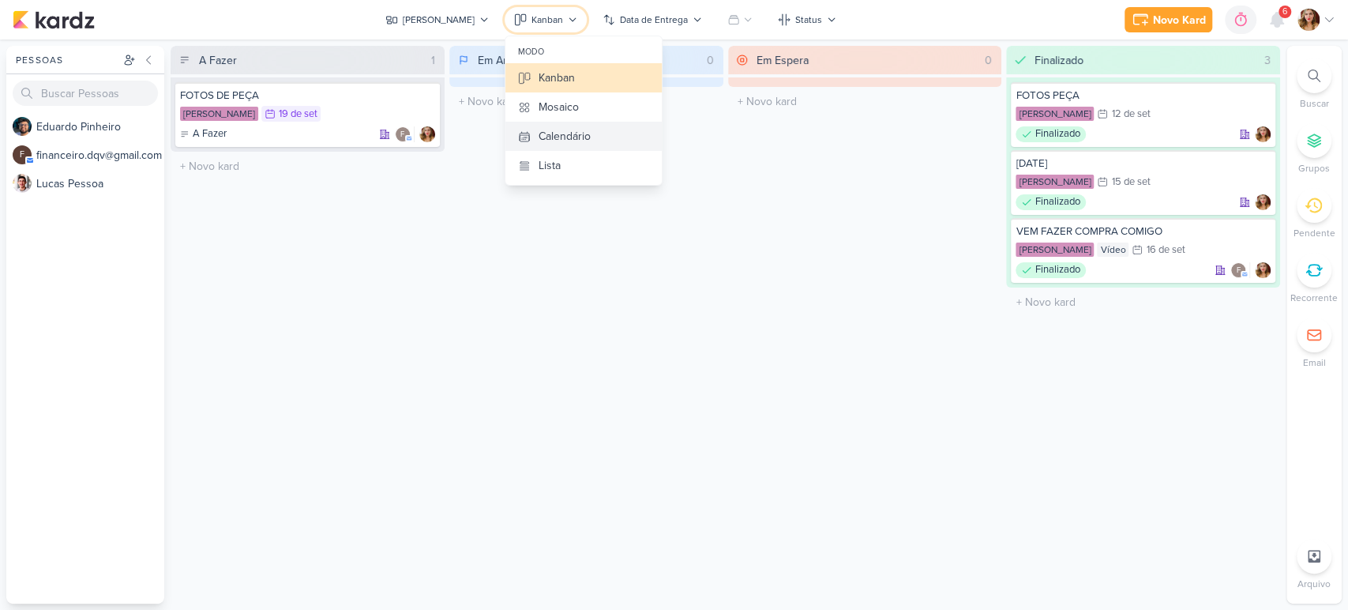  What do you see at coordinates (1143, 96) in the screenshot?
I see `div: FOTOS PEÇA` at bounding box center [1143, 96].